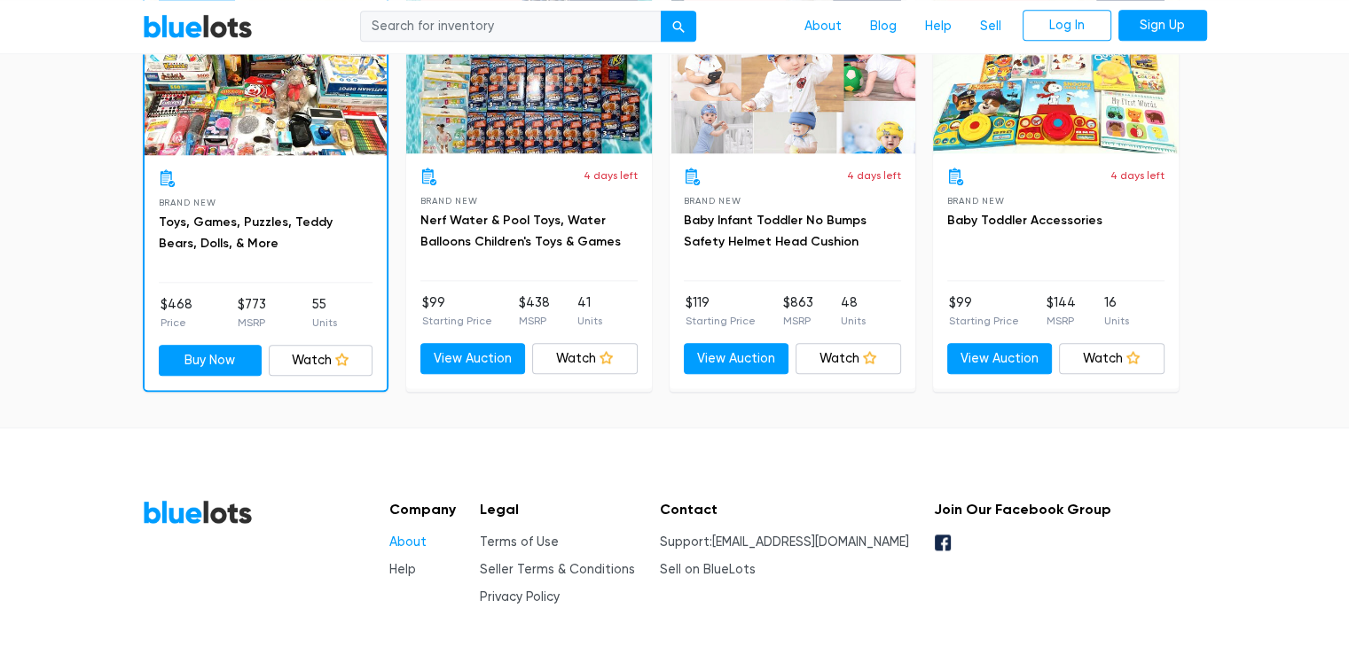 The image size is (1349, 655). I want to click on li: $144, so click(1061, 311).